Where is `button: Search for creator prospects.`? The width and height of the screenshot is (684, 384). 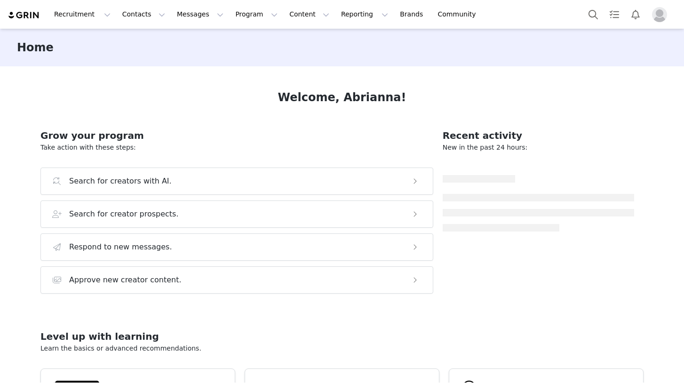 button: Search for creator prospects. is located at coordinates (237, 214).